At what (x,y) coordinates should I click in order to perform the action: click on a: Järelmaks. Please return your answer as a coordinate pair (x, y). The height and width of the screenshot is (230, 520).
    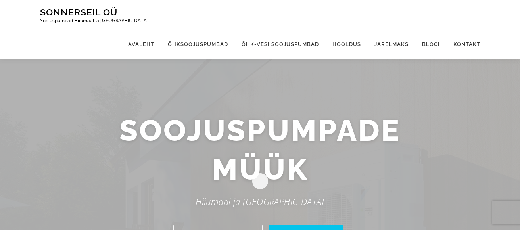
    Looking at the image, I should click on (391, 44).